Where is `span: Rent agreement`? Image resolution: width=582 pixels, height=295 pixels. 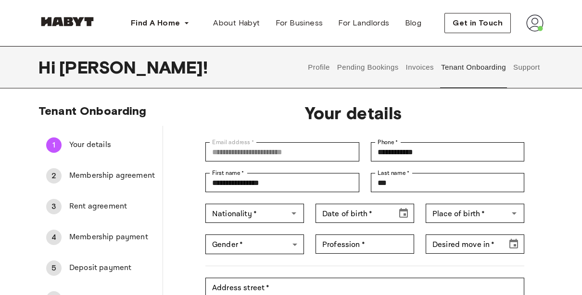
span: Rent agreement is located at coordinates (112, 207).